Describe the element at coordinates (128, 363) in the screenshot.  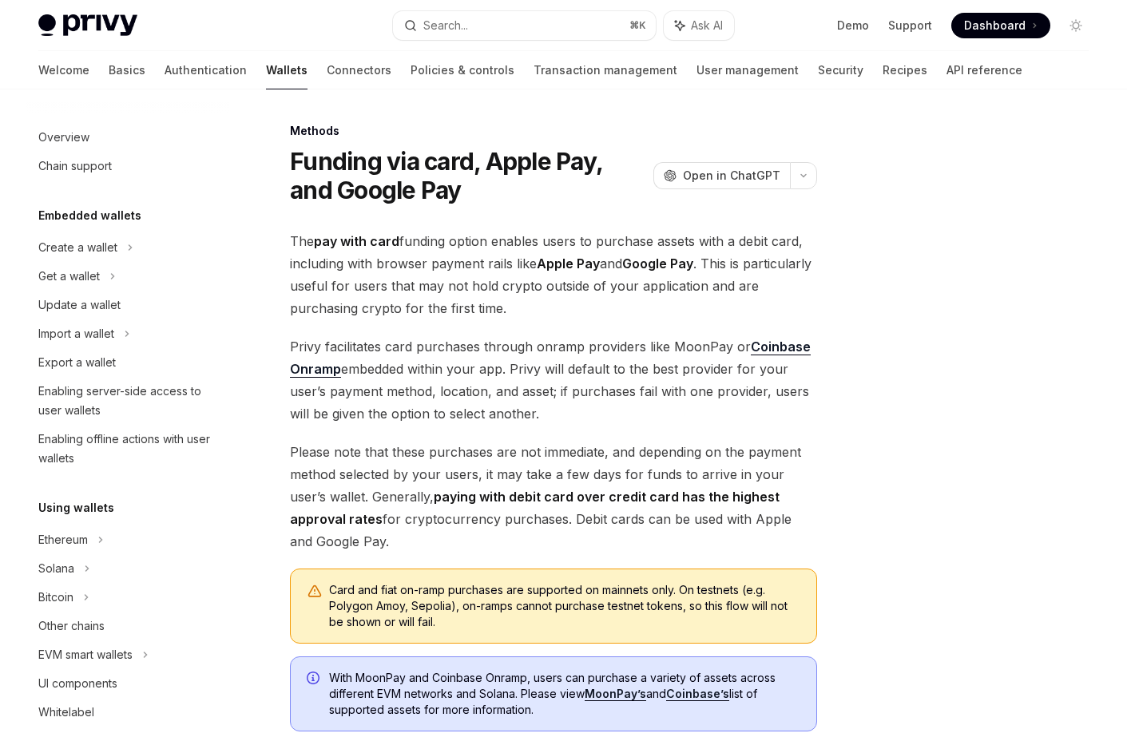
I see `a: Export a wallet` at that location.